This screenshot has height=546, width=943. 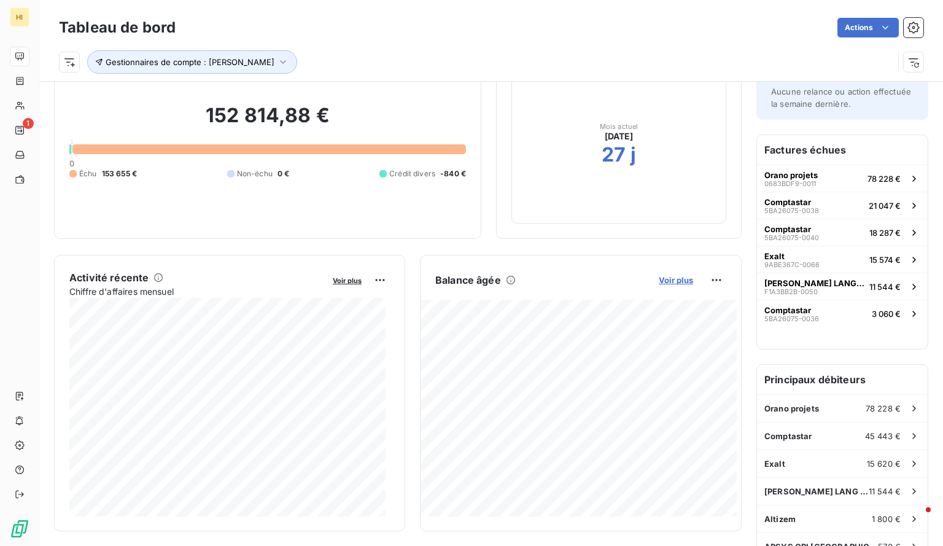 What do you see at coordinates (20, 529) in the screenshot?
I see `img: Logo LeanPay` at bounding box center [20, 529].